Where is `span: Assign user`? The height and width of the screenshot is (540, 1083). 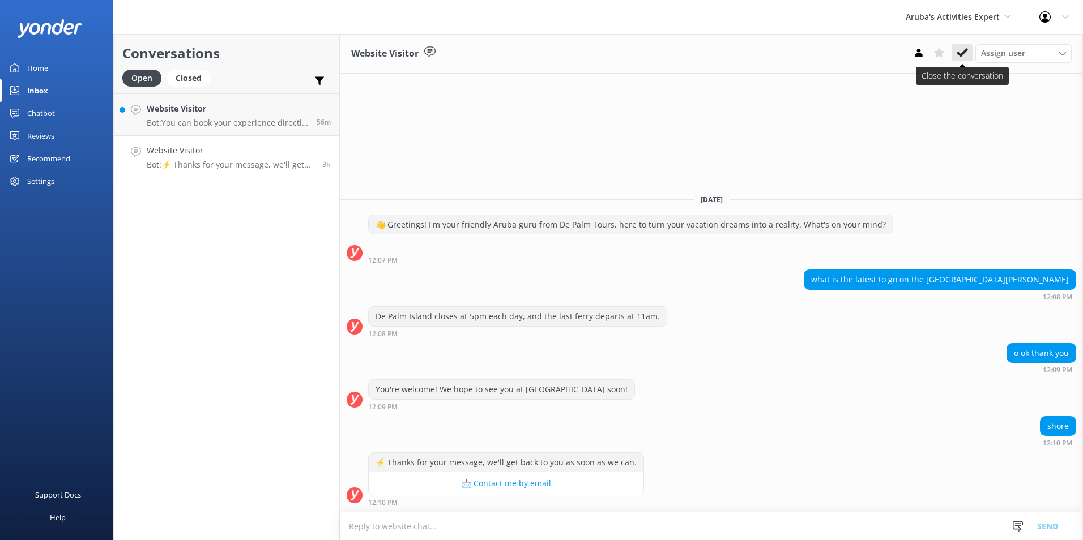 span: Assign user is located at coordinates (1003, 53).